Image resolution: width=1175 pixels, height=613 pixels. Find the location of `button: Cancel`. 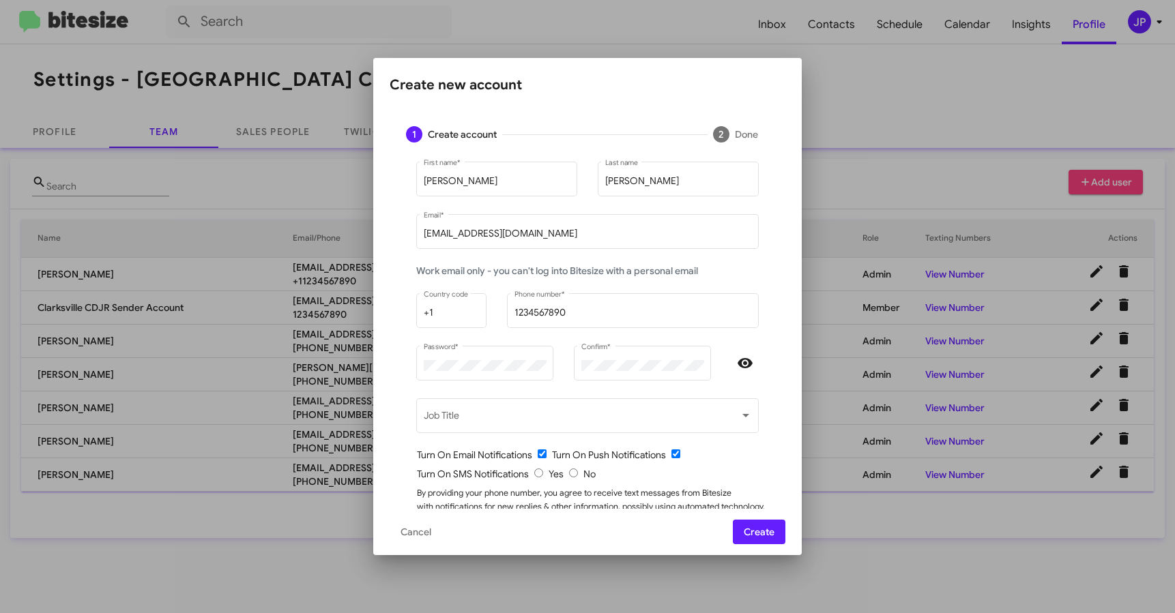

button: Cancel is located at coordinates (416, 532).